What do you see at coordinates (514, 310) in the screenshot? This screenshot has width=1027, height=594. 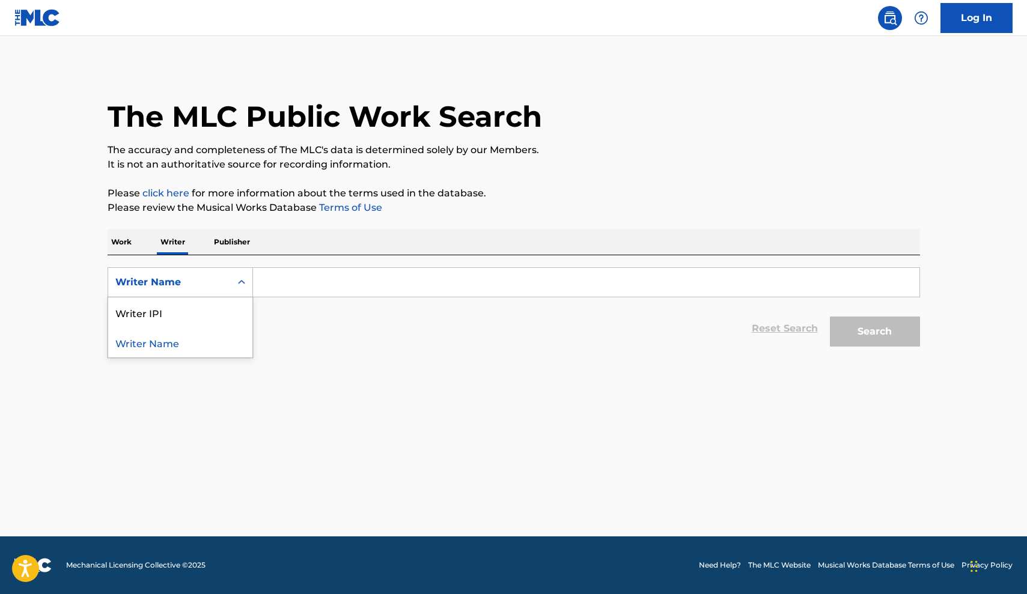 I see `form: Search Form` at bounding box center [514, 310].